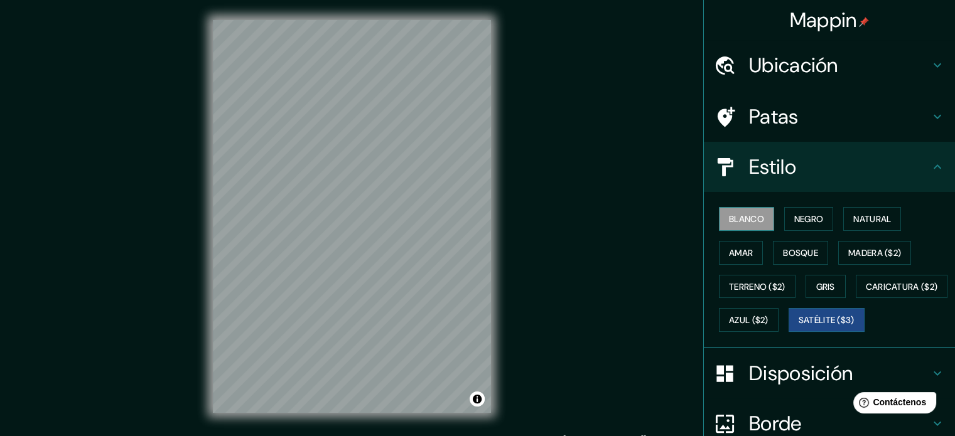 The image size is (955, 436). What do you see at coordinates (872, 219) in the screenshot?
I see `font: Natural` at bounding box center [872, 219].